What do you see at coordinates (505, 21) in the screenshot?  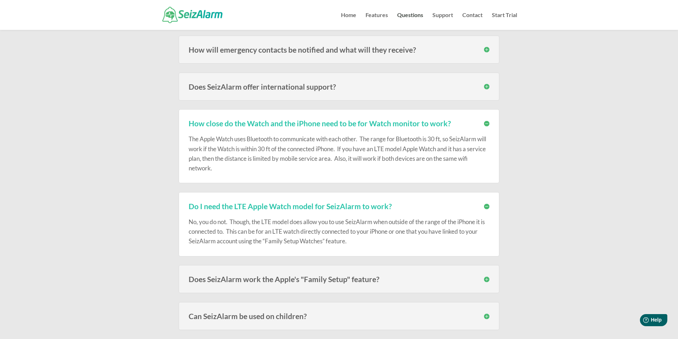 I see `a: Start Trial` at bounding box center [505, 21].